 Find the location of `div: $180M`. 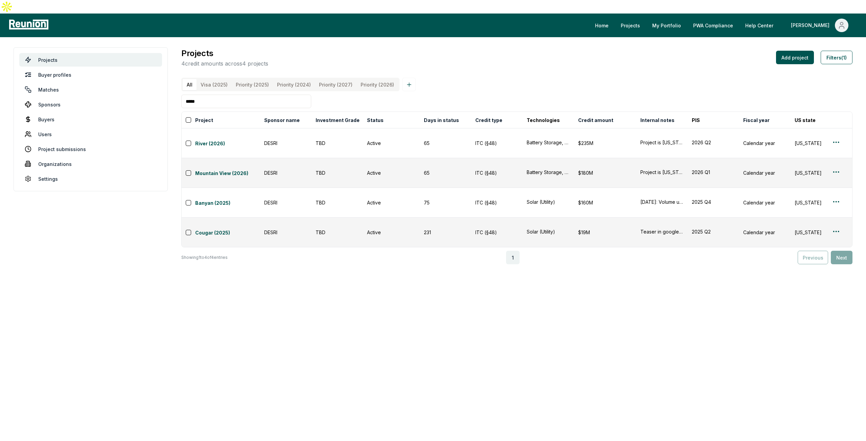

div: $180M is located at coordinates (605, 173).